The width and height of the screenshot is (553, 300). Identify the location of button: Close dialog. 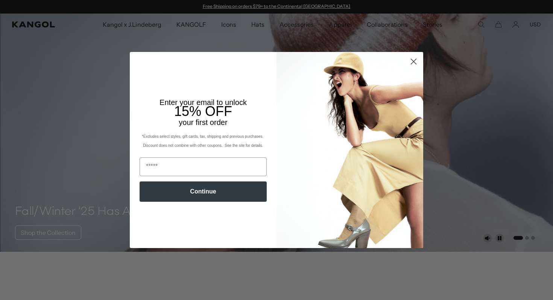
(414, 61).